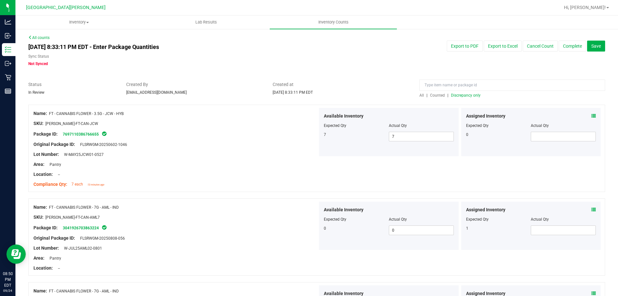  Describe the element at coordinates (8, 77) in the screenshot. I see `inline-svg: Retail` at that location.